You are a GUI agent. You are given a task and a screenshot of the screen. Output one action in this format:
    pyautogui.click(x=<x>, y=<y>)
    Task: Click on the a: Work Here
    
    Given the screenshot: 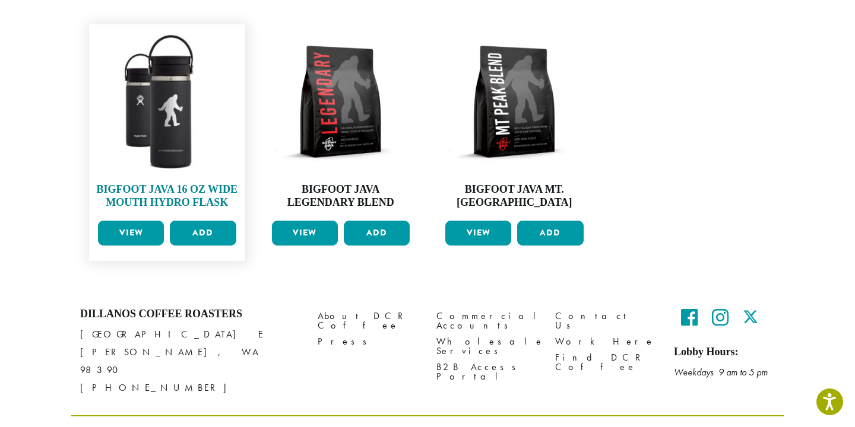 What is the action you would take?
    pyautogui.click(x=605, y=341)
    